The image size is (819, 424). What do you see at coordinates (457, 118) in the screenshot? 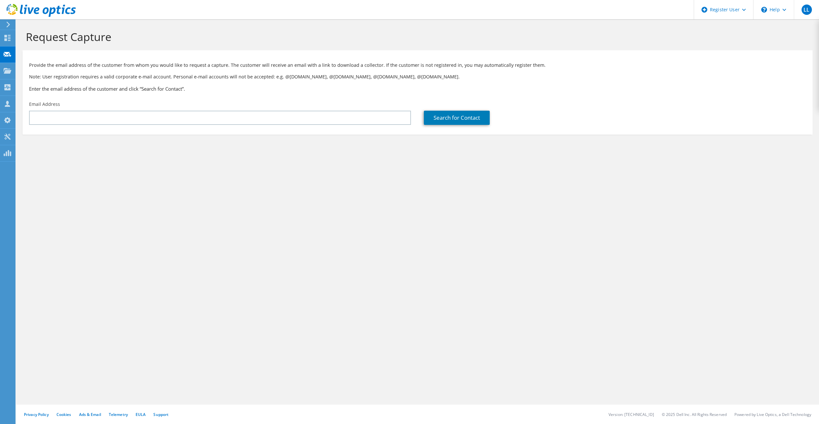
I see `a: Search for Contact` at bounding box center [457, 118].